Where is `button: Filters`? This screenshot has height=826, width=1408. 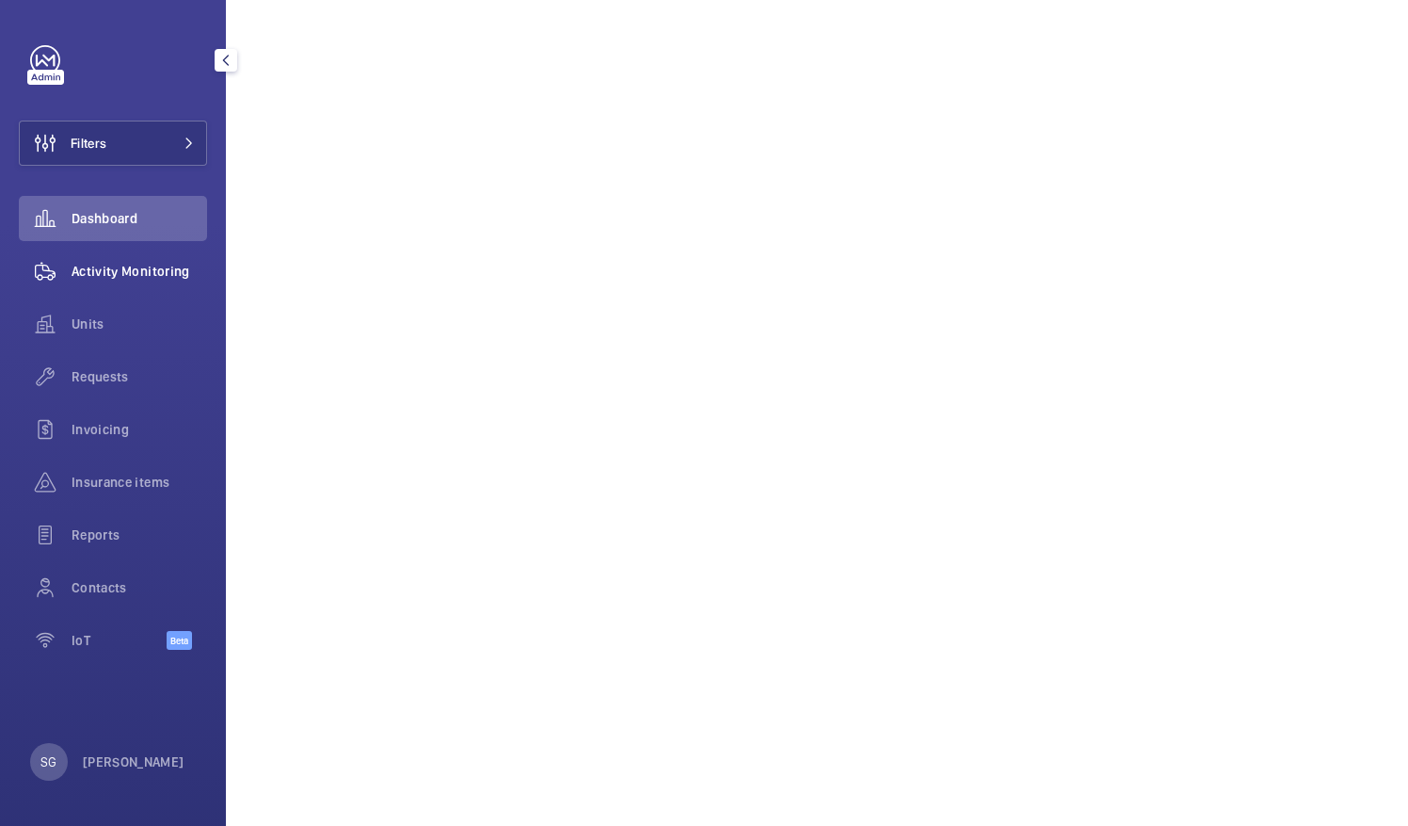 button: Filters is located at coordinates (113, 143).